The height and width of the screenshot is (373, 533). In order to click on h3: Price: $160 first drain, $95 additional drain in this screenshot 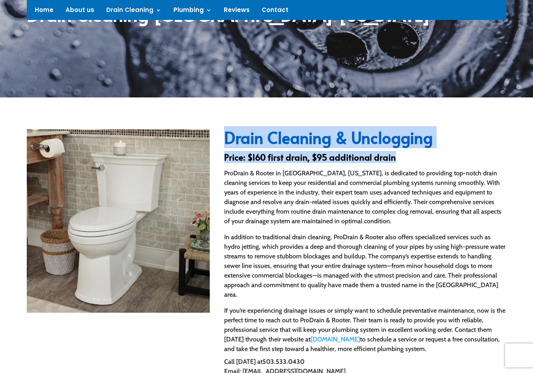, I will do `click(365, 159)`.